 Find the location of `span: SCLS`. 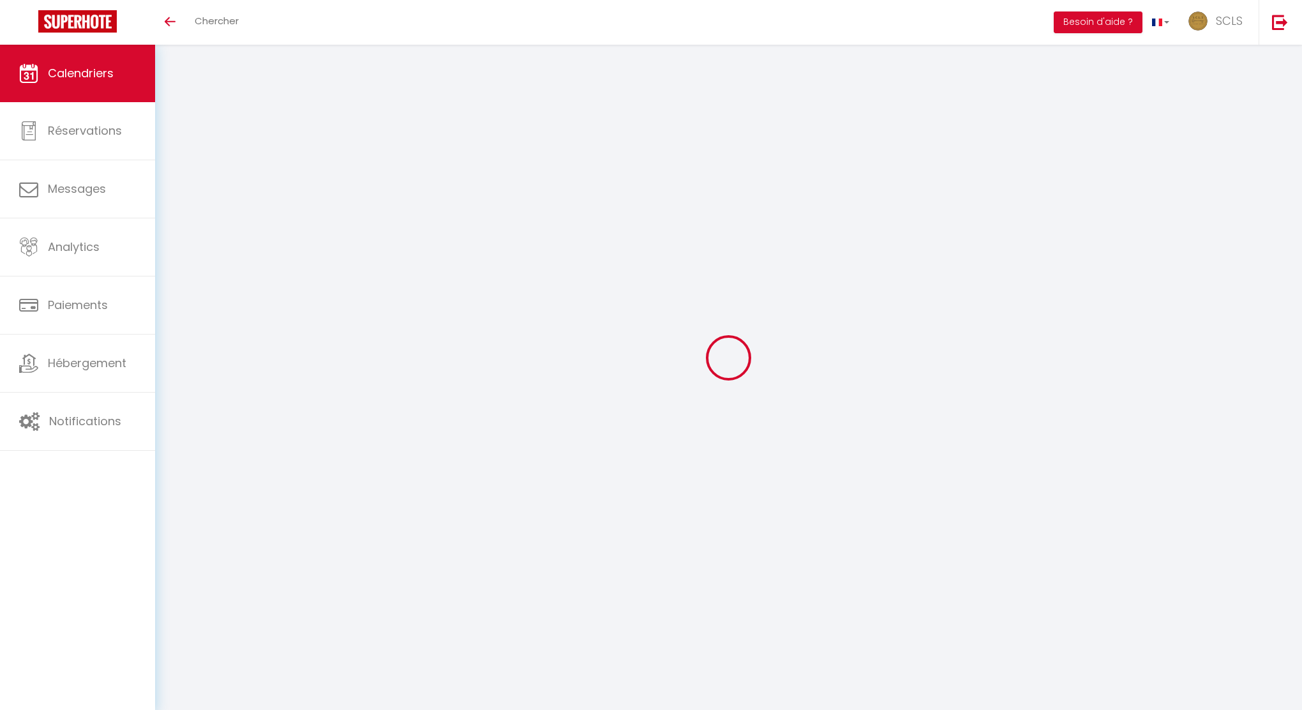

span: SCLS is located at coordinates (1230, 20).